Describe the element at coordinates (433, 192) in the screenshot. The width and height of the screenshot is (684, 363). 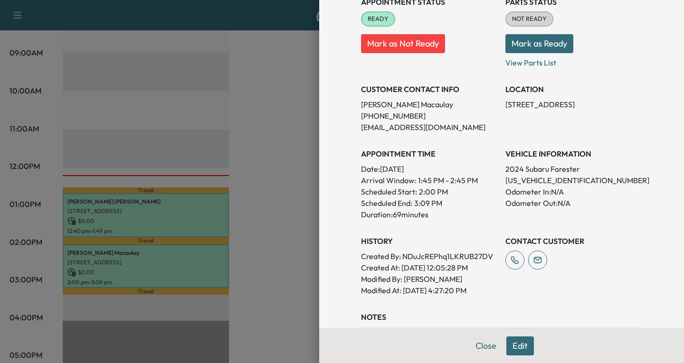
I see `p: 2:00 PM` at that location.